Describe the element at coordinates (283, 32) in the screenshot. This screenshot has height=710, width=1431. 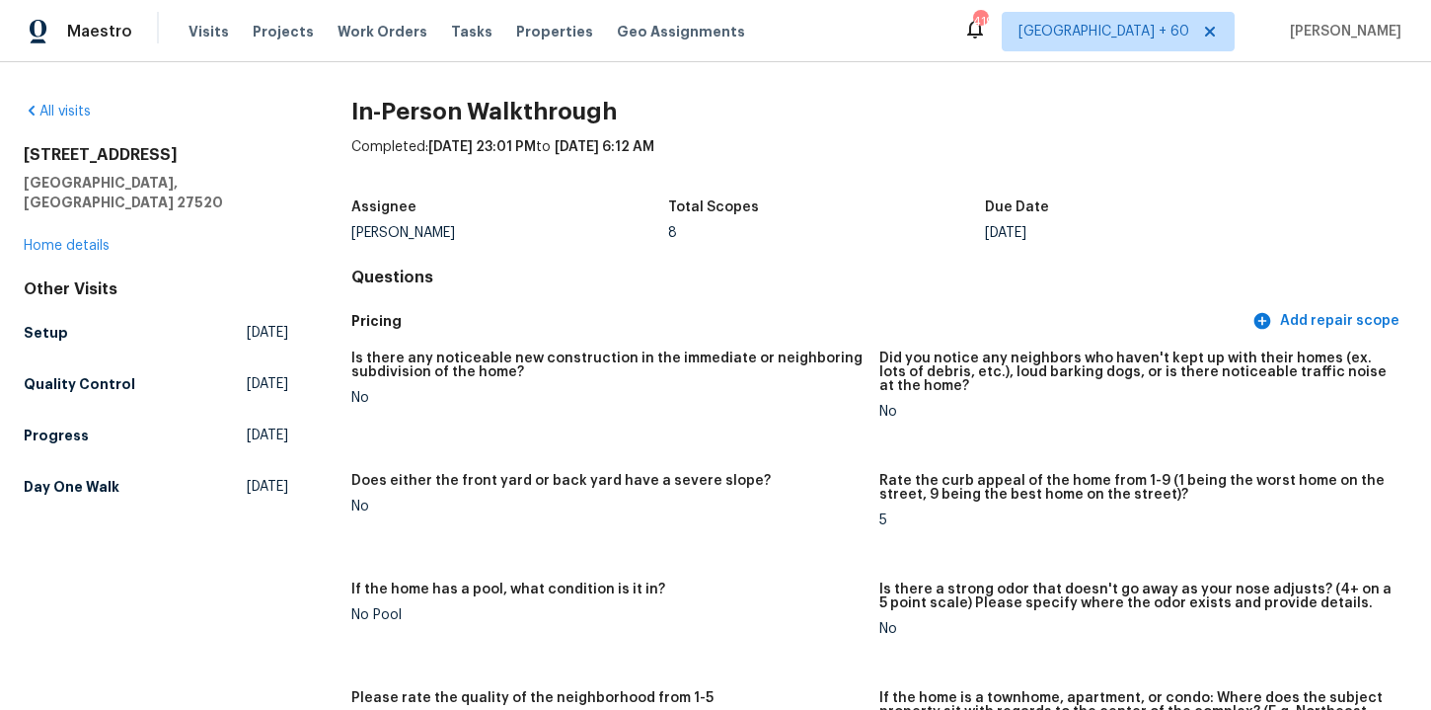
I see `span: Projects` at that location.